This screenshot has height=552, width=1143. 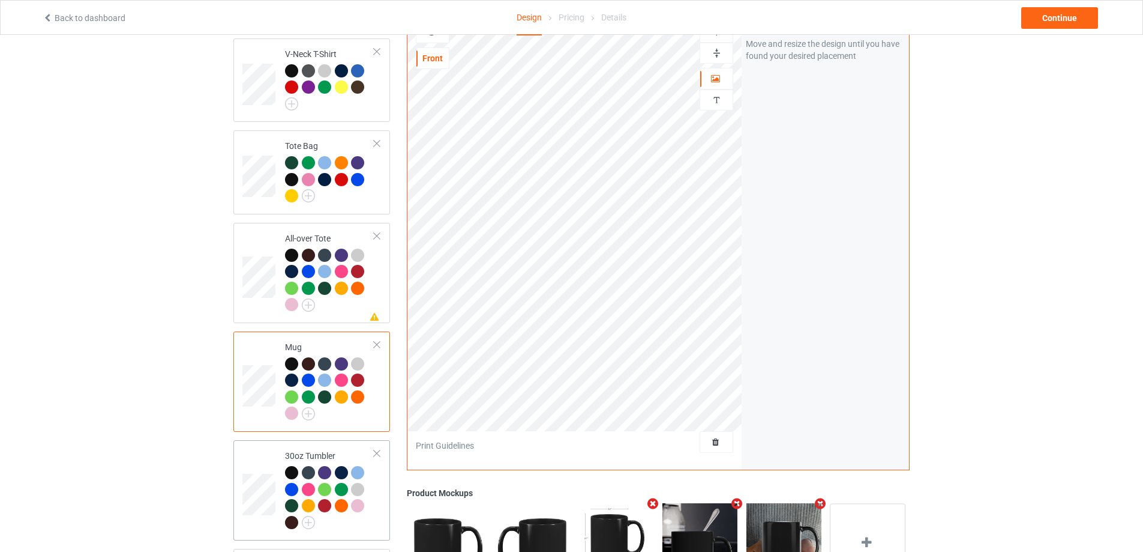 What do you see at coordinates (445, 446) in the screenshot?
I see `div: Print Guidelines` at bounding box center [445, 446].